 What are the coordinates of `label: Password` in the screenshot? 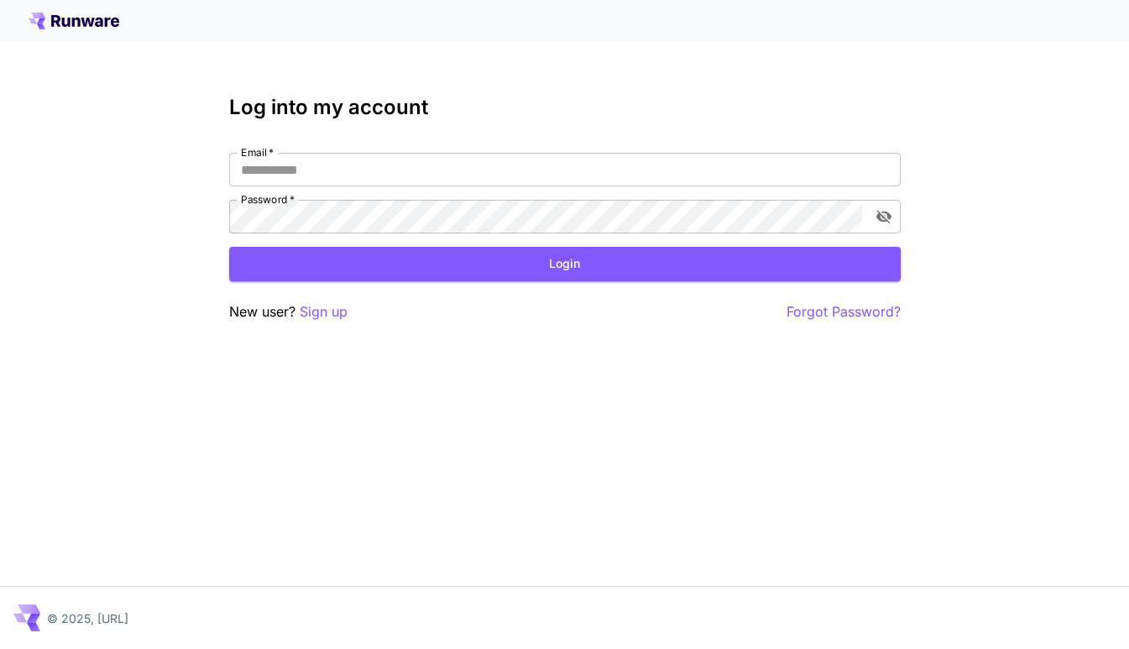 It's located at (268, 199).